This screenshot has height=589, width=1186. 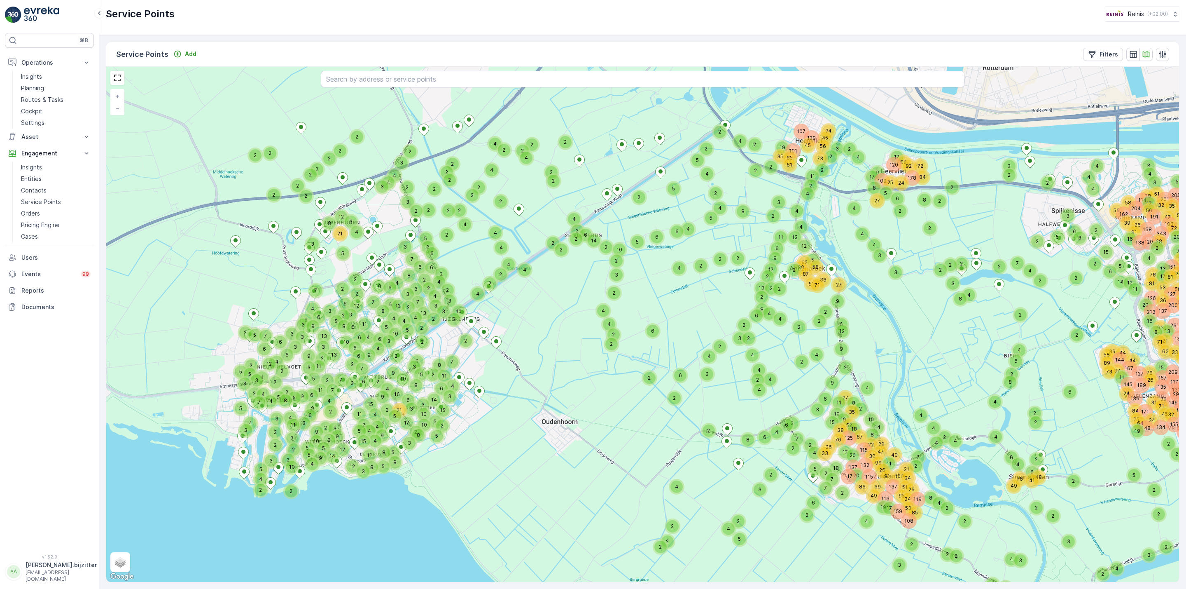 What do you see at coordinates (790, 158) in the screenshot?
I see `div: 85` at bounding box center [790, 158].